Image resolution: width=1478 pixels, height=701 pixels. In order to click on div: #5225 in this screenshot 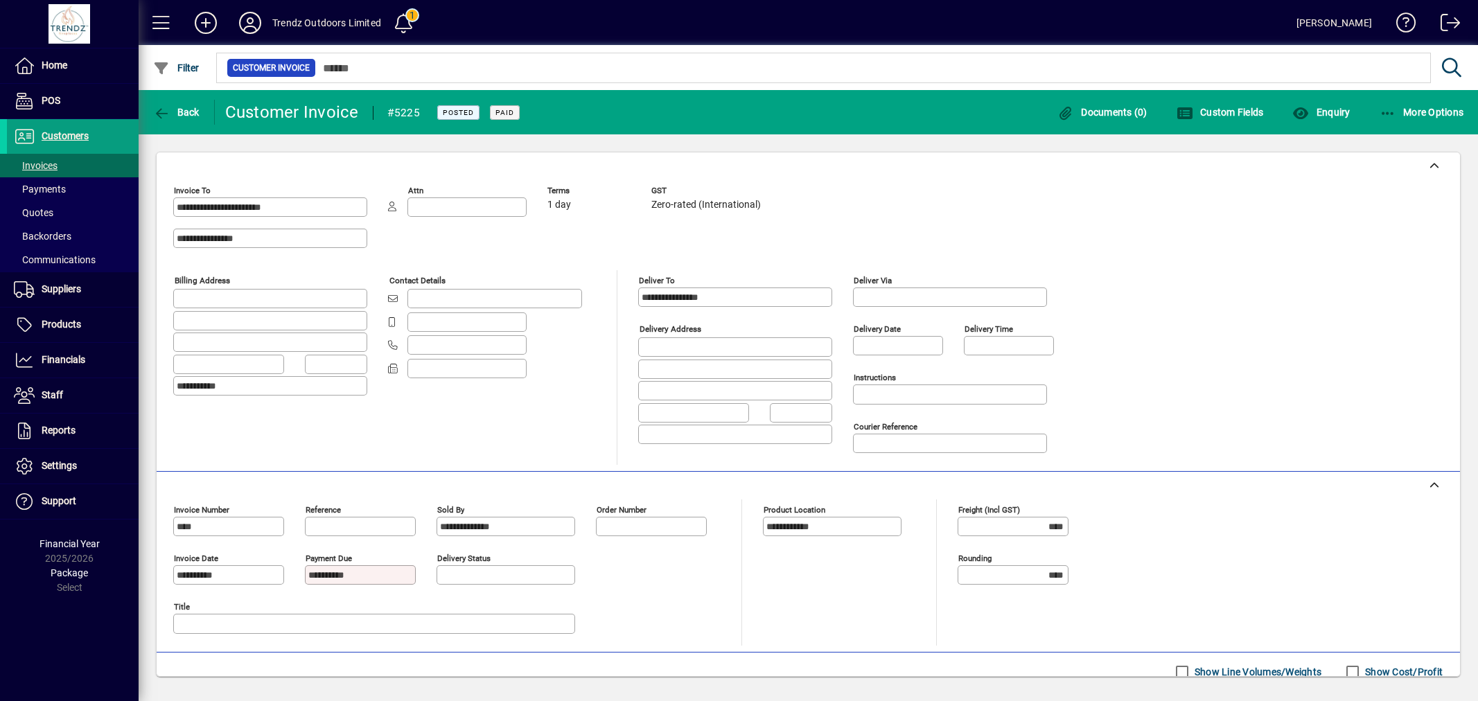, I will do `click(403, 113)`.